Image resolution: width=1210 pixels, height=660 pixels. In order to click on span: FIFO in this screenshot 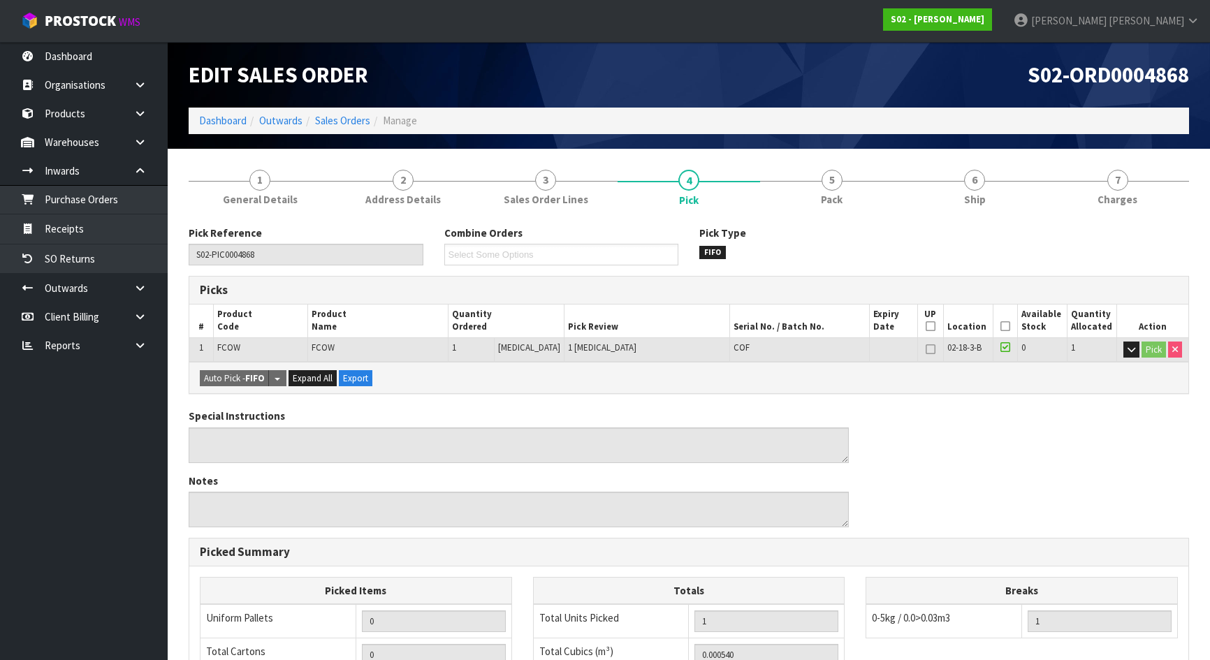, I will do `click(712, 253)`.